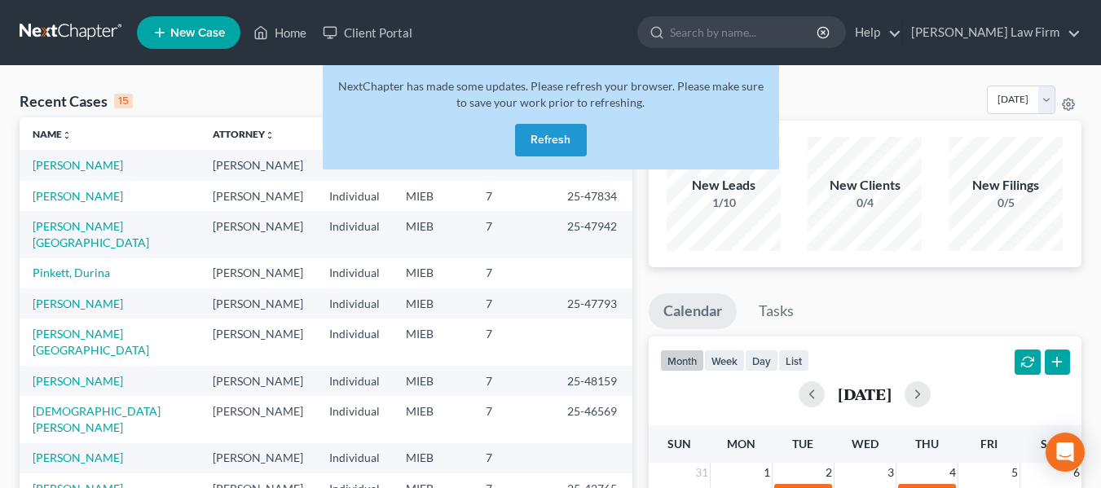 This screenshot has height=488, width=1101. Describe the element at coordinates (926, 443) in the screenshot. I see `span: Thu` at that location.